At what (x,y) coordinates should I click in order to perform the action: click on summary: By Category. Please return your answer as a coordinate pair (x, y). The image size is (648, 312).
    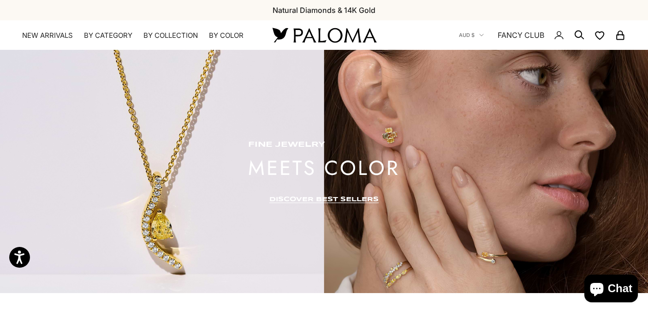
    Looking at the image, I should click on (108, 36).